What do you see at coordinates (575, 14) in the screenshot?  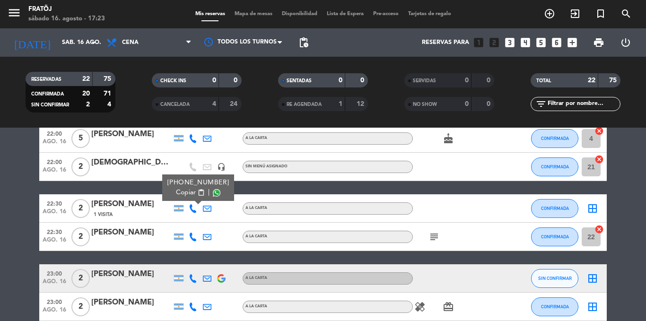 I see `i: exit_to_app` at bounding box center [575, 14].